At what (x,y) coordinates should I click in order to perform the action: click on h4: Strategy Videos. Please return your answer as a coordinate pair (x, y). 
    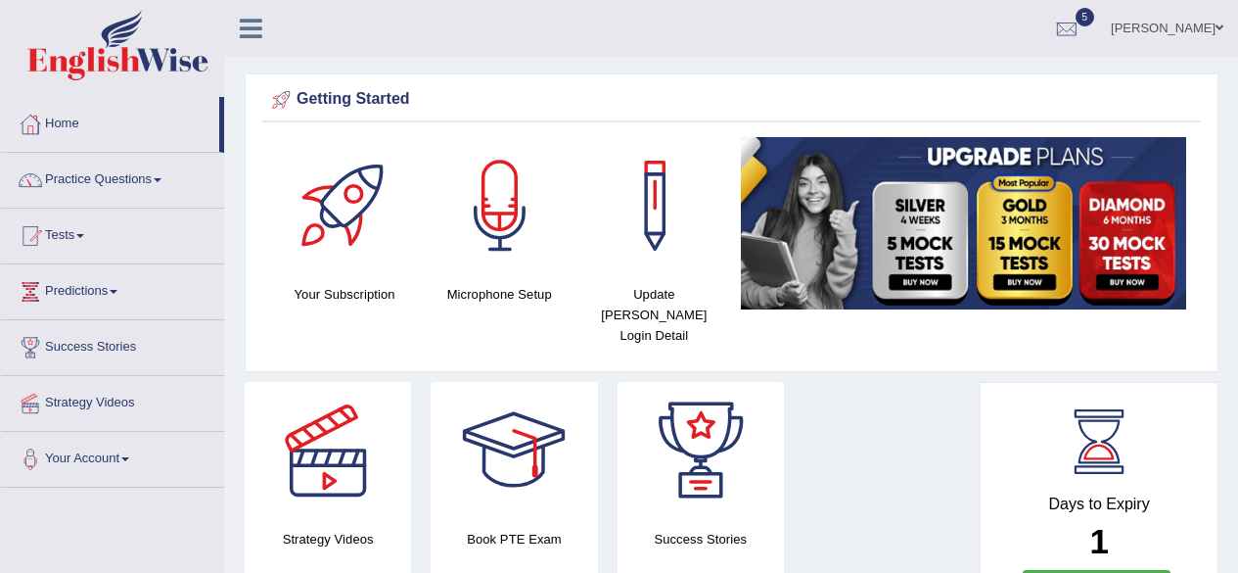
    Looking at the image, I should click on (328, 538).